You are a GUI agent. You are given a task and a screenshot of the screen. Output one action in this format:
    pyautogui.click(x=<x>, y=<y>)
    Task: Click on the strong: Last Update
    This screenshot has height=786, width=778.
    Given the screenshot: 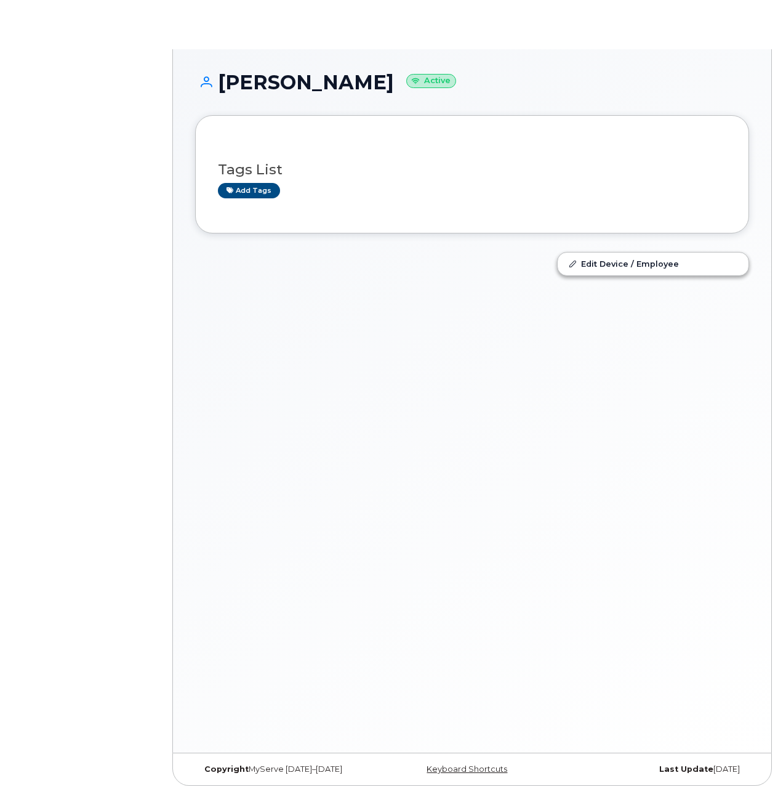 What is the action you would take?
    pyautogui.click(x=687, y=768)
    